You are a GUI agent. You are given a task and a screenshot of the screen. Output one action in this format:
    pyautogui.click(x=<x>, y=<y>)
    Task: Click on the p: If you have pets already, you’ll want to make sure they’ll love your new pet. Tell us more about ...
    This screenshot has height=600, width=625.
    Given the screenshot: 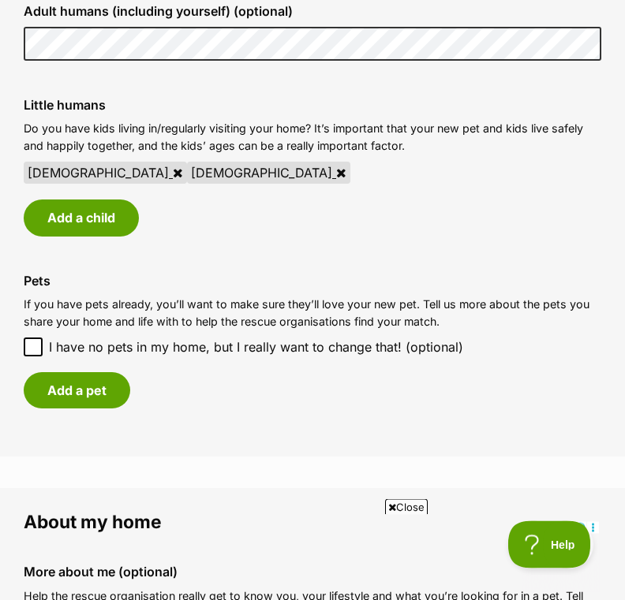 What is the action you would take?
    pyautogui.click(x=312, y=313)
    